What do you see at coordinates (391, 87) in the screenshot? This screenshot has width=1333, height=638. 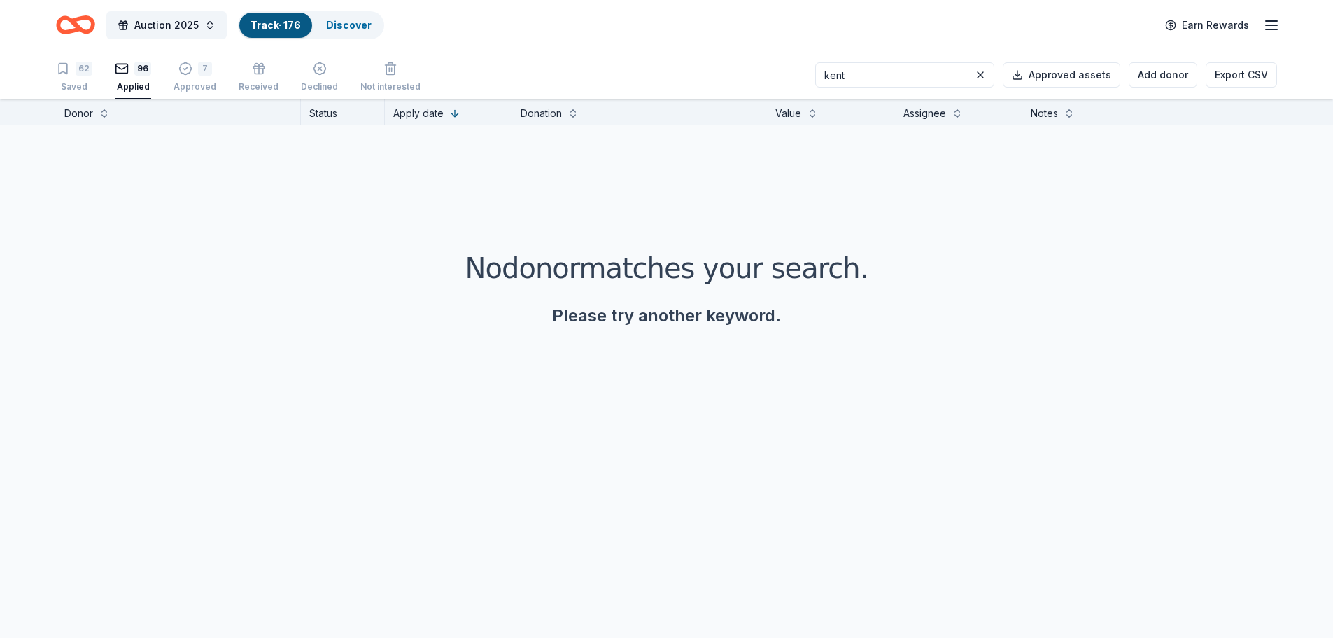 I see `div: Not interested` at bounding box center [391, 87].